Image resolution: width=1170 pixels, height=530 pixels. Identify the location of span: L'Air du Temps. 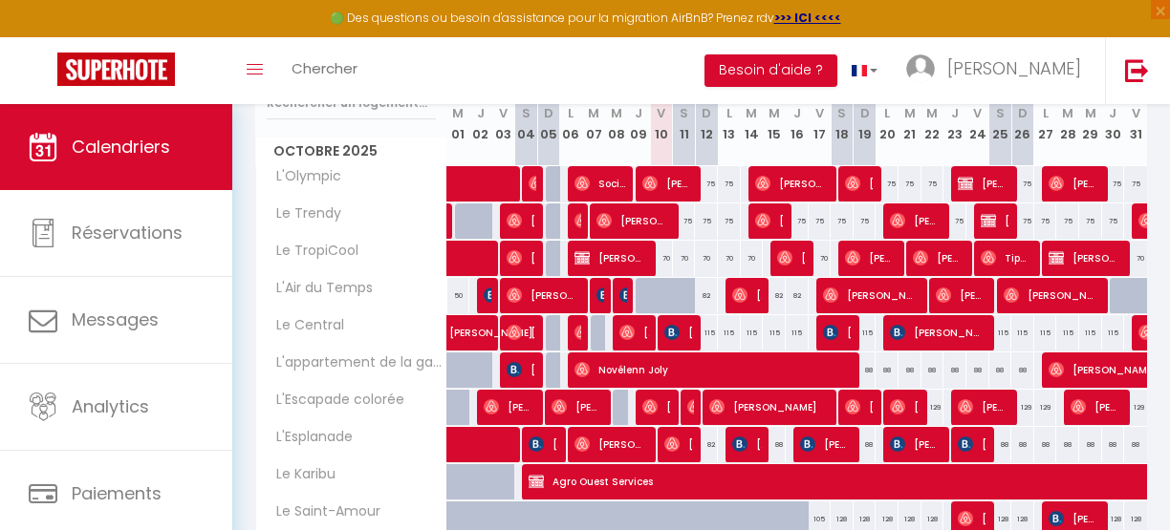
(318, 289).